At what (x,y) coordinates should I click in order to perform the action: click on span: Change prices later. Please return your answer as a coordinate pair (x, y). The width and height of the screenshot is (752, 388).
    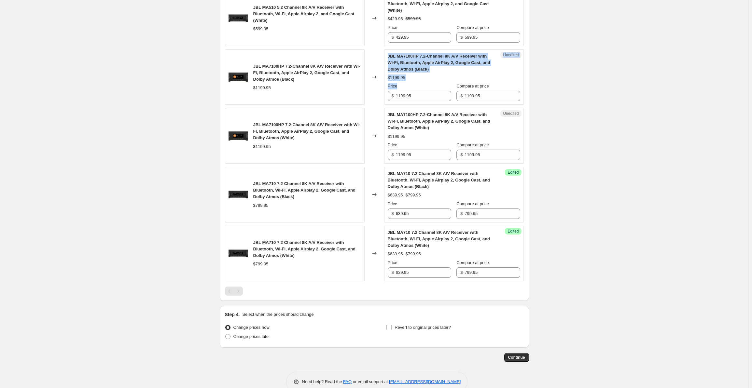
    Looking at the image, I should click on (252, 336).